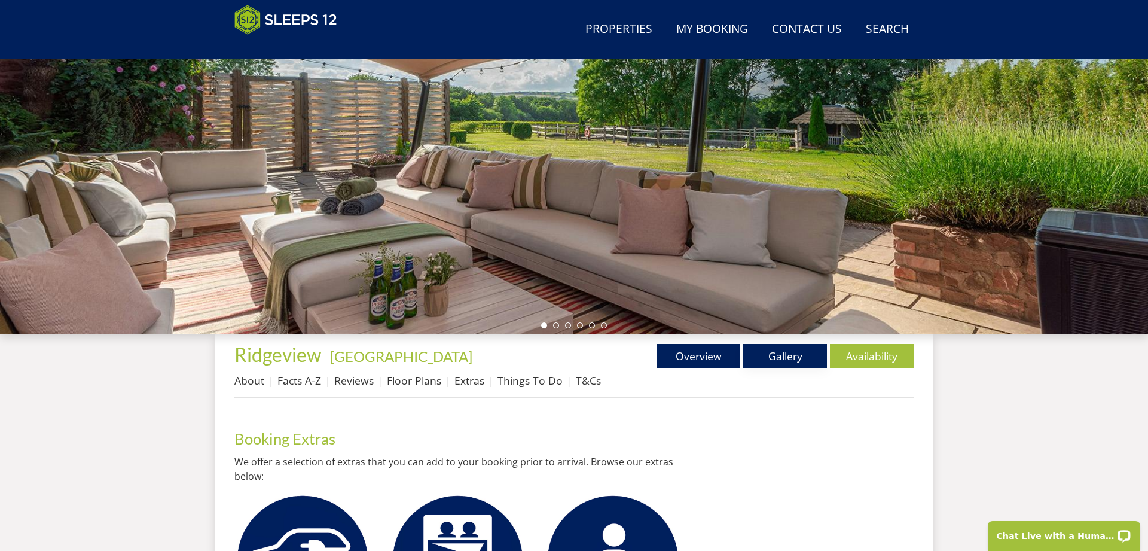  What do you see at coordinates (872, 356) in the screenshot?
I see `a: Availability` at bounding box center [872, 356].